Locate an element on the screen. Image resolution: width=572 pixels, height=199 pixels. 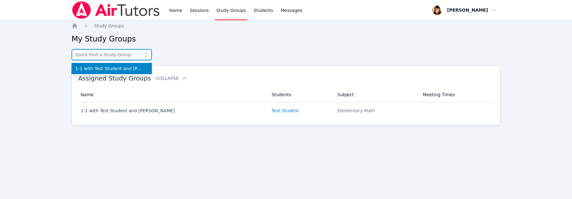
h2: My Study Groups is located at coordinates (286, 39).